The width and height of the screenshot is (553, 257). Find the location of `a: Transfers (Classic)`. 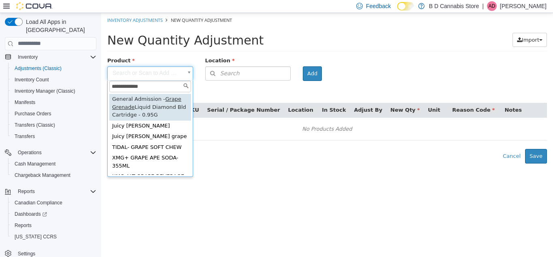

a: Transfers (Classic) is located at coordinates (35, 125).